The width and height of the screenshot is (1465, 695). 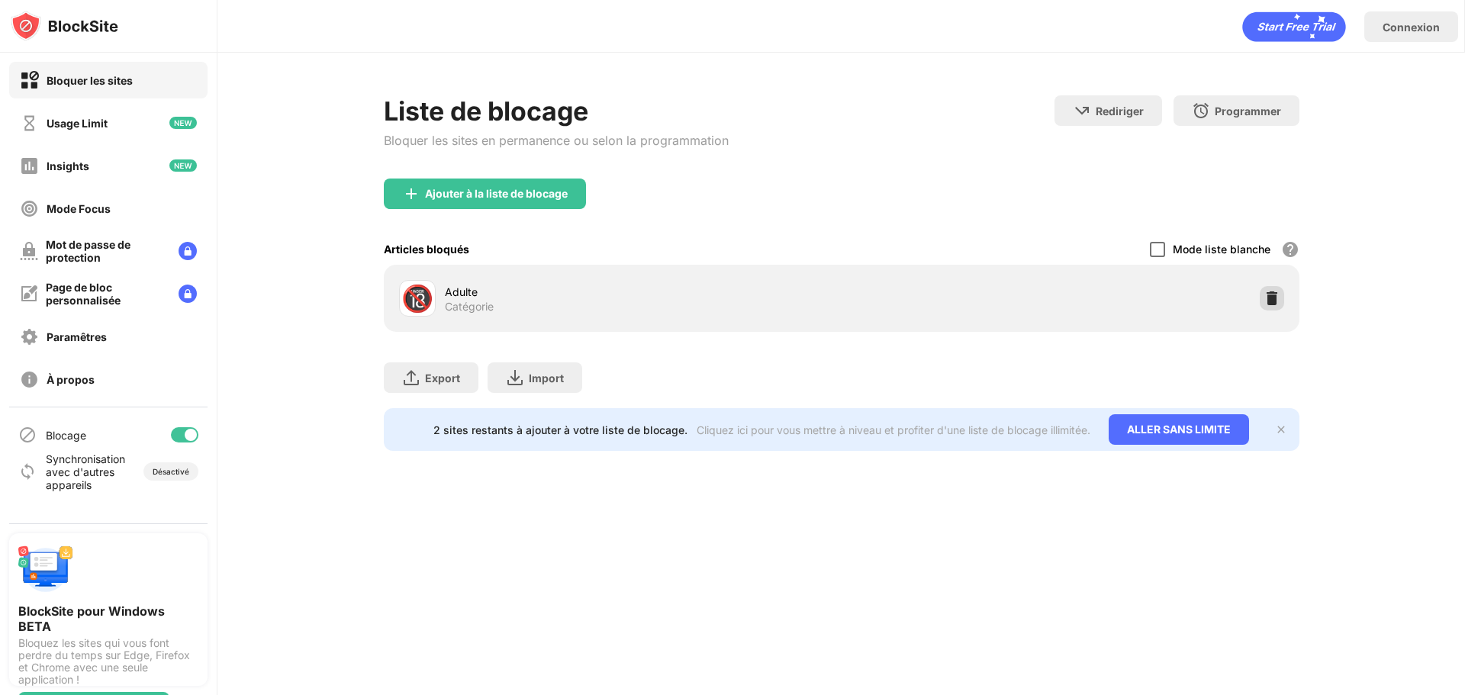 What do you see at coordinates (1294, 27) in the screenshot?
I see `div: animation` at bounding box center [1294, 27].